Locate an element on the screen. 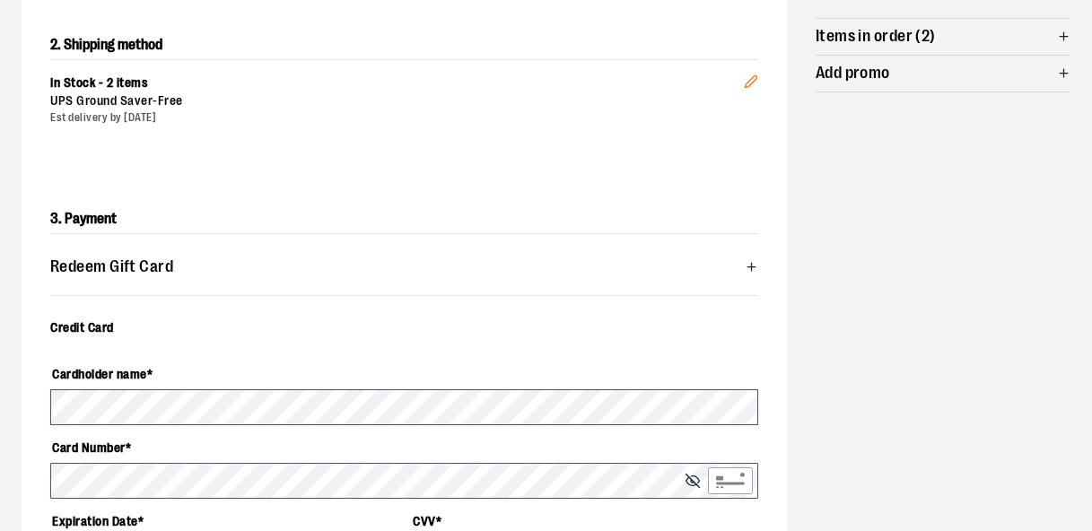  span: Credit Card is located at coordinates (82, 328).